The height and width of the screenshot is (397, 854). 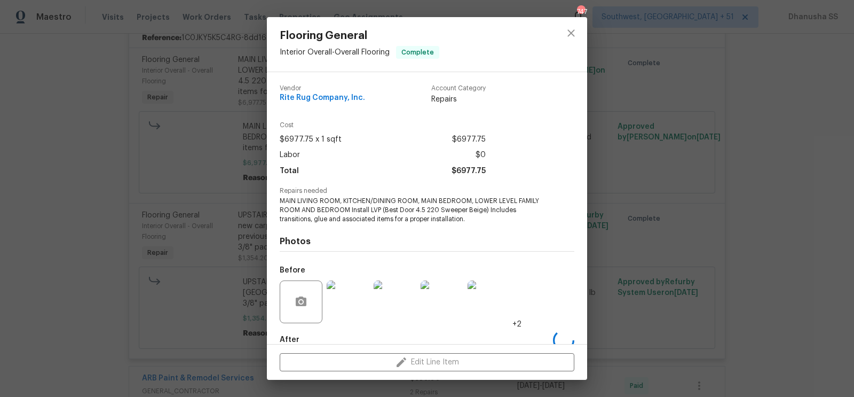 What do you see at coordinates (417, 52) in the screenshot?
I see `span: Complete` at bounding box center [417, 52].